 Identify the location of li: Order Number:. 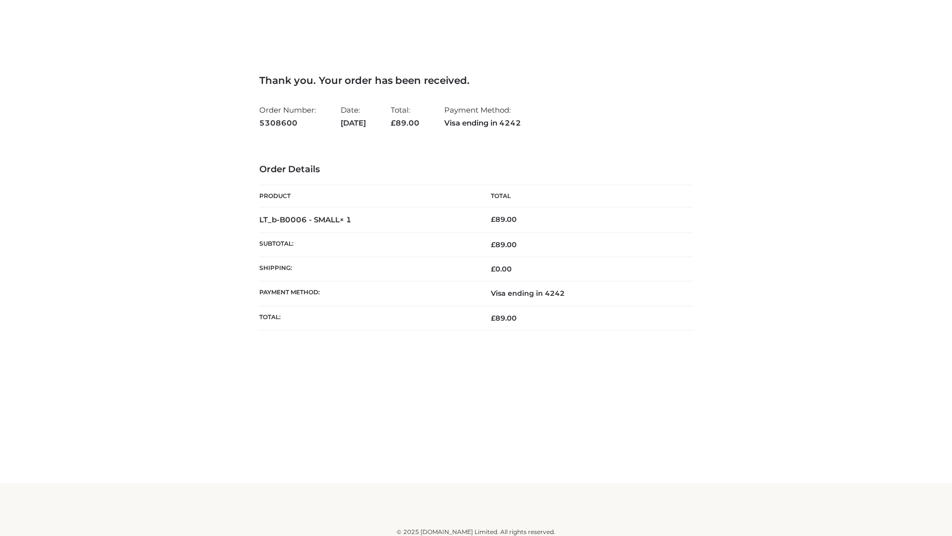
(288, 116).